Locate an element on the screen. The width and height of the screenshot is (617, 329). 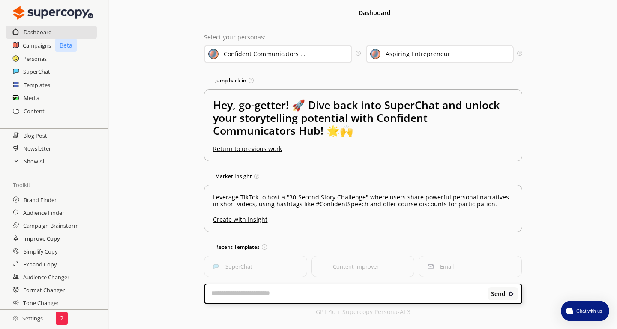
span: Chat with us is located at coordinates (589, 311).